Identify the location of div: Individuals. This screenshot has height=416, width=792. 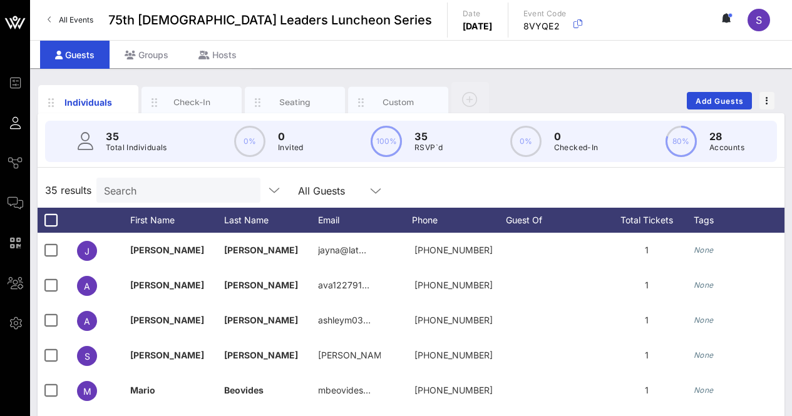
(88, 102).